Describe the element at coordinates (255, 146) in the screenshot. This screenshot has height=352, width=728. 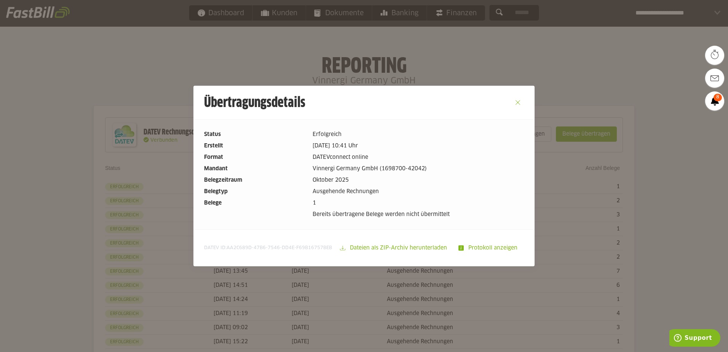
I see `dt: Erstellt` at that location.